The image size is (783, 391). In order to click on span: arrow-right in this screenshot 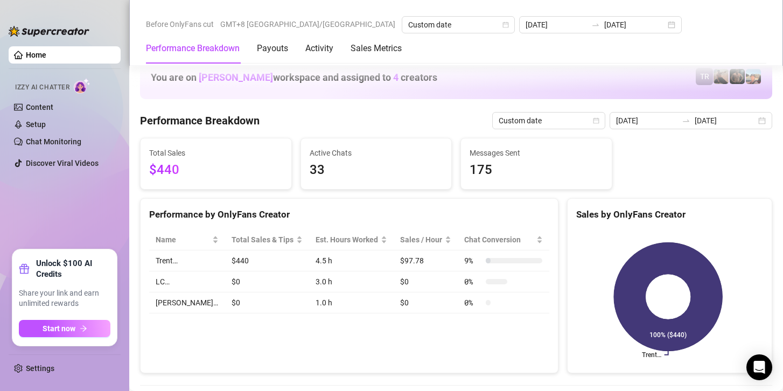, I will do `click(83, 329)`.